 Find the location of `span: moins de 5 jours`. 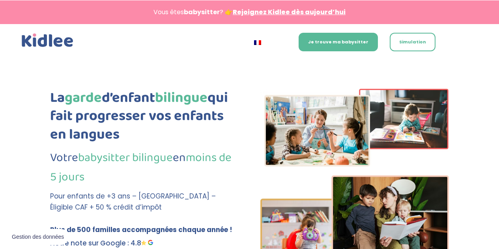

span: moins de 5 jours is located at coordinates (141, 167).